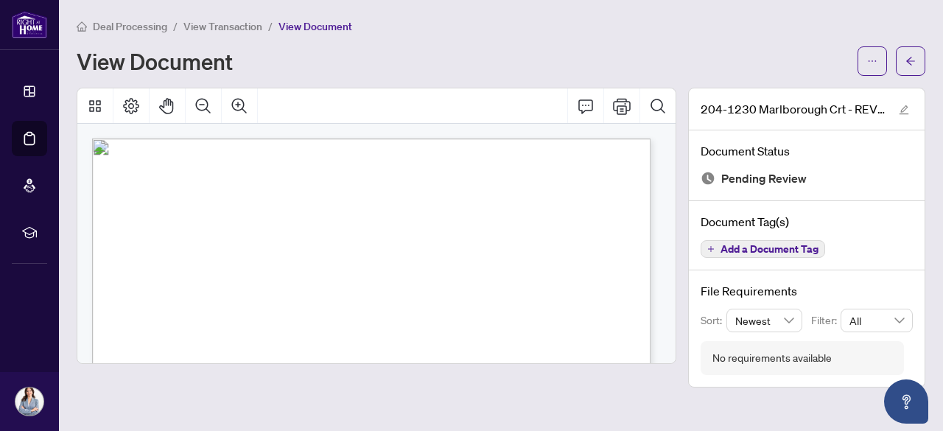 Image resolution: width=943 pixels, height=431 pixels. I want to click on h4: Document Tag(s), so click(806, 222).